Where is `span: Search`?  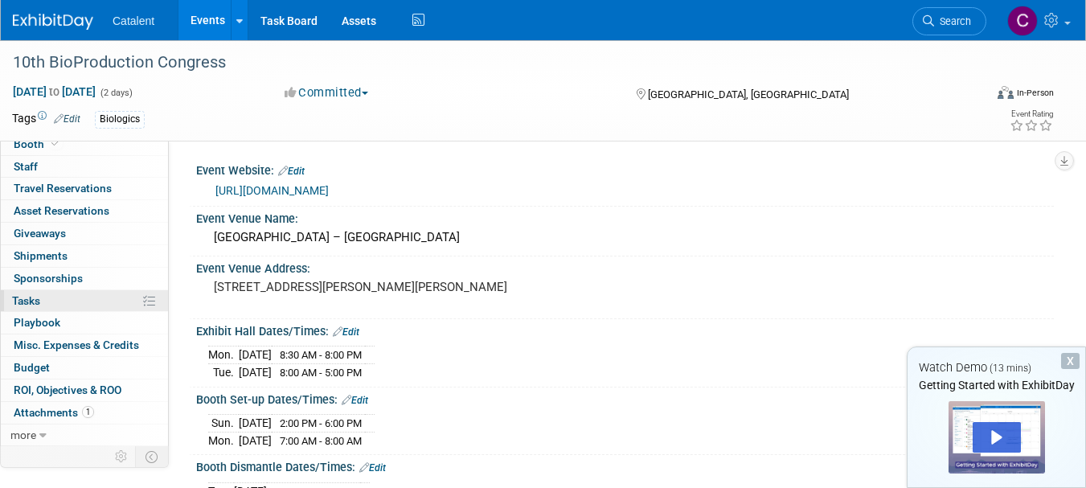 span: Search is located at coordinates (953, 21).